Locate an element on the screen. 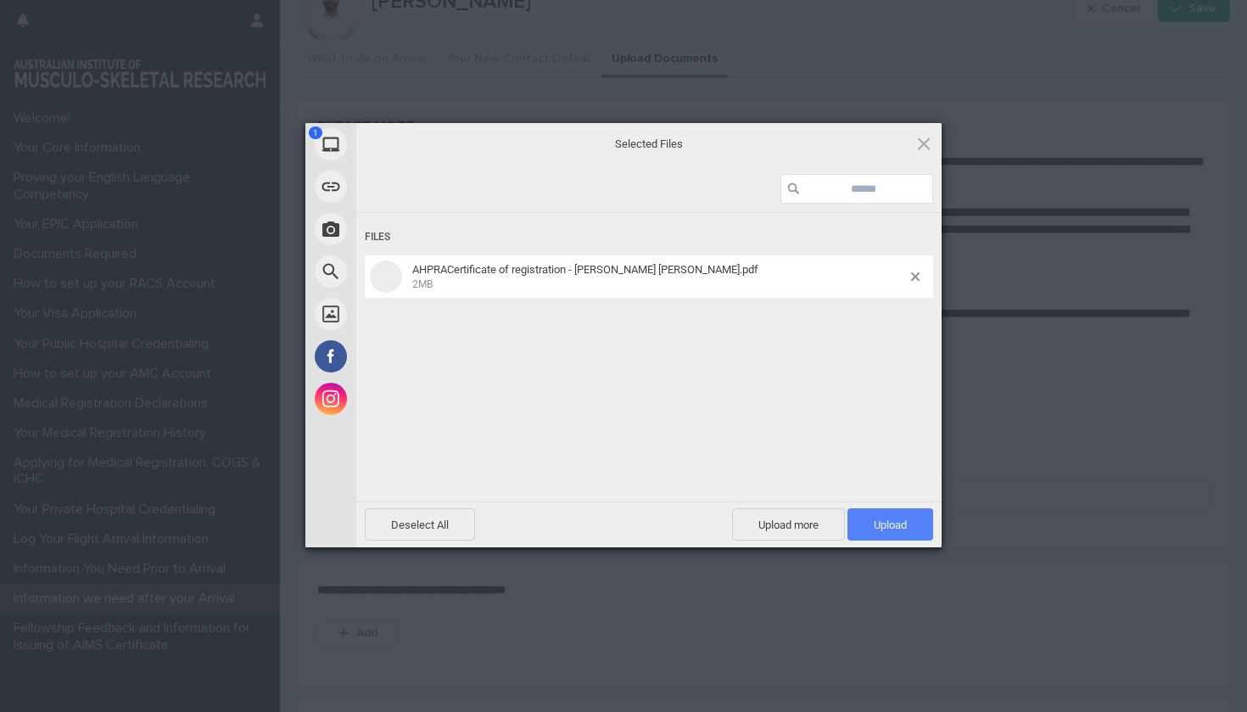 This screenshot has width=1247, height=712. div: My Device is located at coordinates (407, 144).